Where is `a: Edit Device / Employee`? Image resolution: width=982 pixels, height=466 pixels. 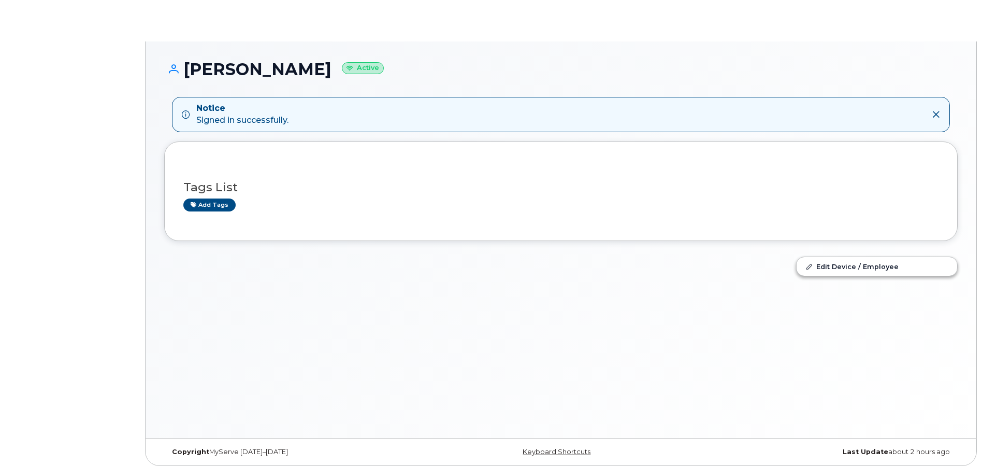 a: Edit Device / Employee is located at coordinates (877, 266).